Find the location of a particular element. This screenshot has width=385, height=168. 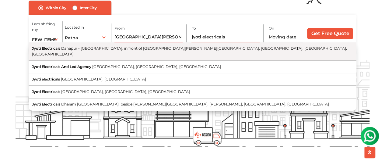

button: scroll up is located at coordinates (370, 152).